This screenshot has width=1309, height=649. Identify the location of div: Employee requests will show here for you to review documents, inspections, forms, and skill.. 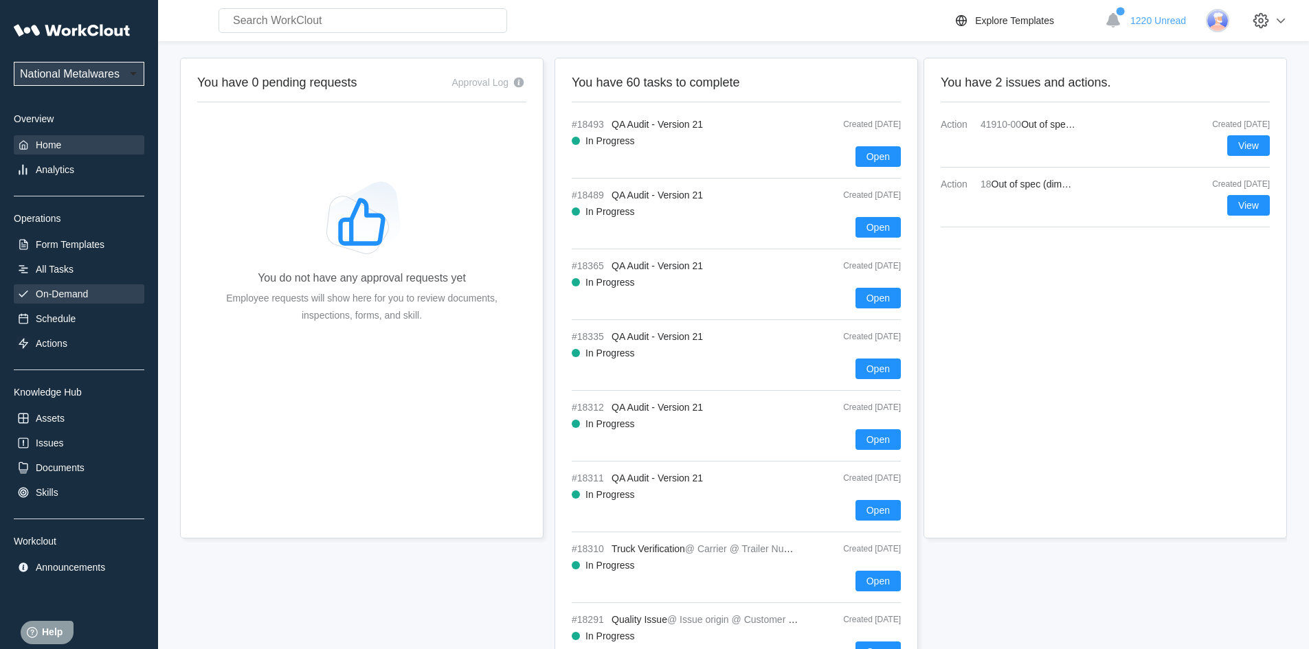
(361, 307).